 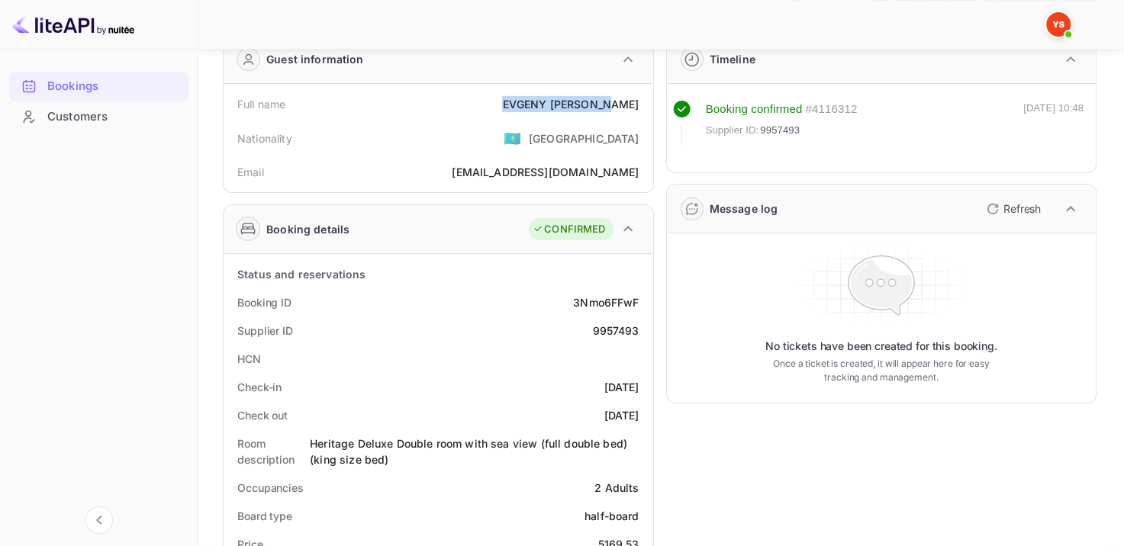 I want to click on div: Booking details, so click(x=308, y=229).